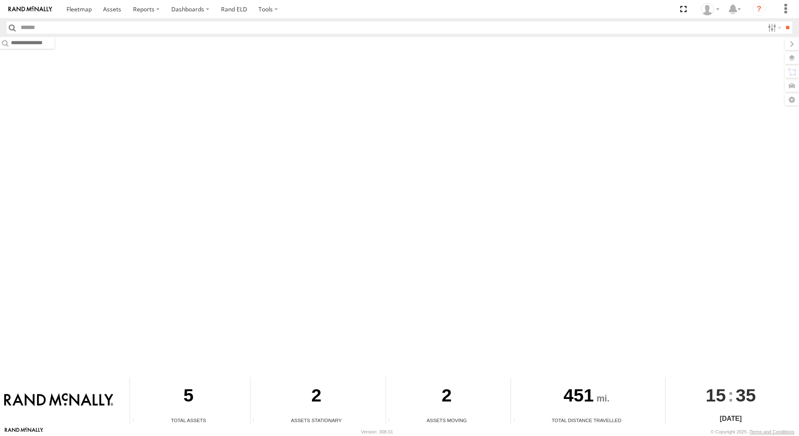 The height and width of the screenshot is (436, 799). What do you see at coordinates (30, 9) in the screenshot?
I see `img: rand-logo.svg` at bounding box center [30, 9].